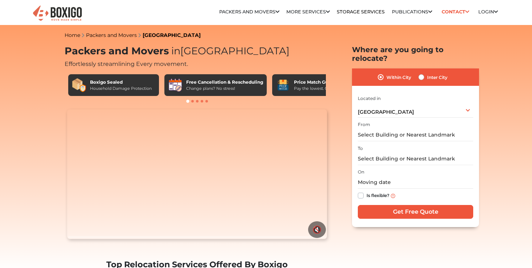 The image size is (532, 268). What do you see at coordinates (225, 89) in the screenshot?
I see `div: Change plans? No stress!` at bounding box center [225, 89].